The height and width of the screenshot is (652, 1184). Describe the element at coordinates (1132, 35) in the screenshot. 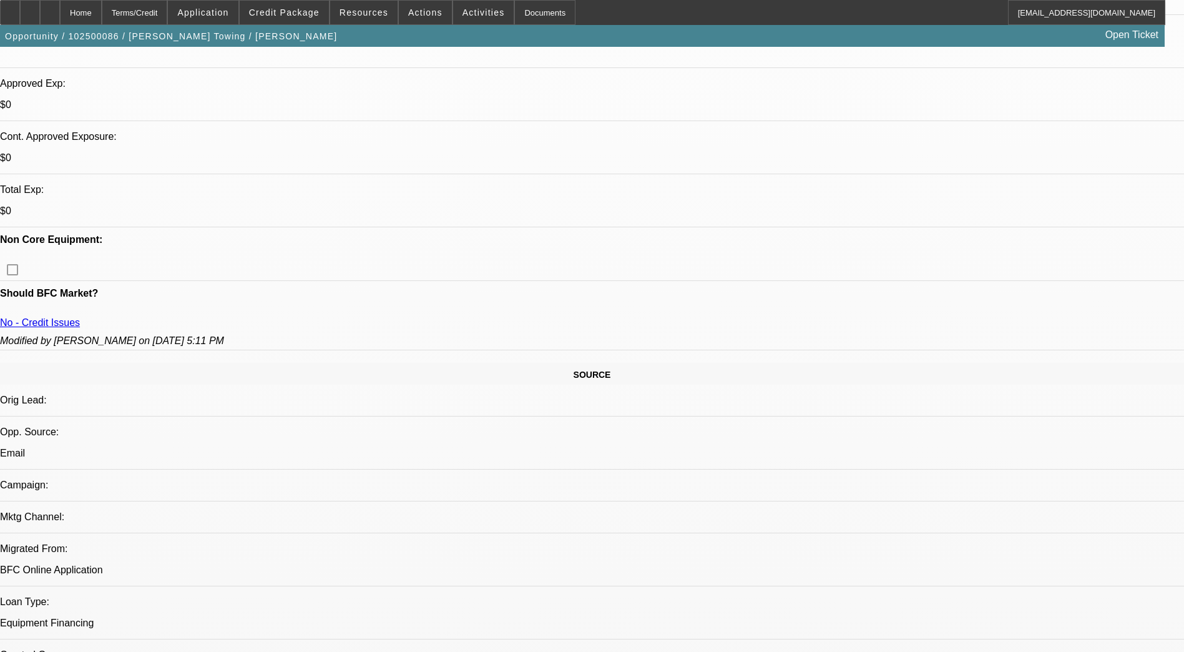

I see `a: Open Ticket` at that location.